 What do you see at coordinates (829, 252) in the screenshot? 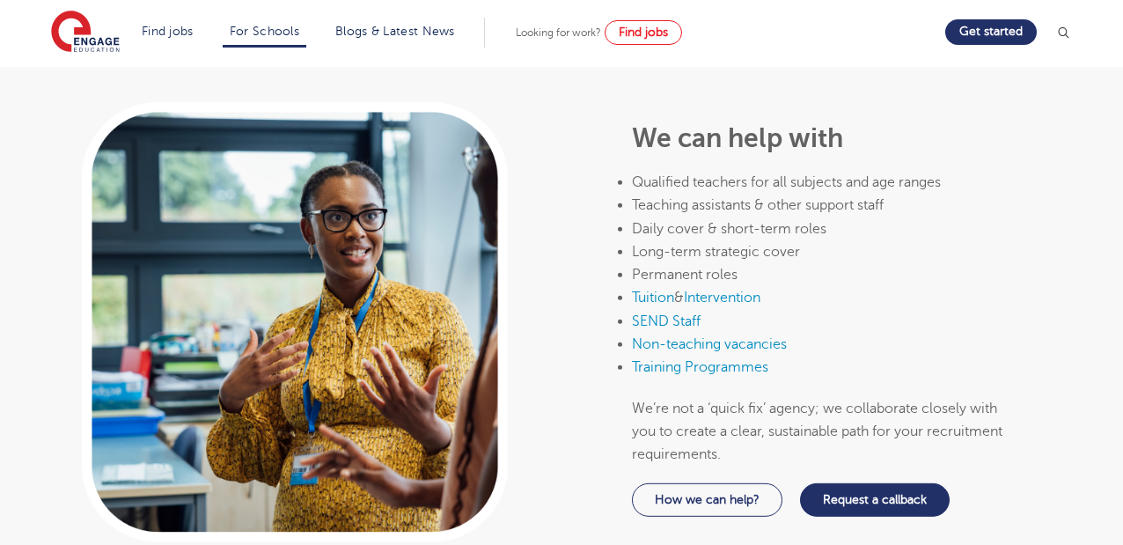
I see `li: Long-term strategic cover` at bounding box center [829, 252].